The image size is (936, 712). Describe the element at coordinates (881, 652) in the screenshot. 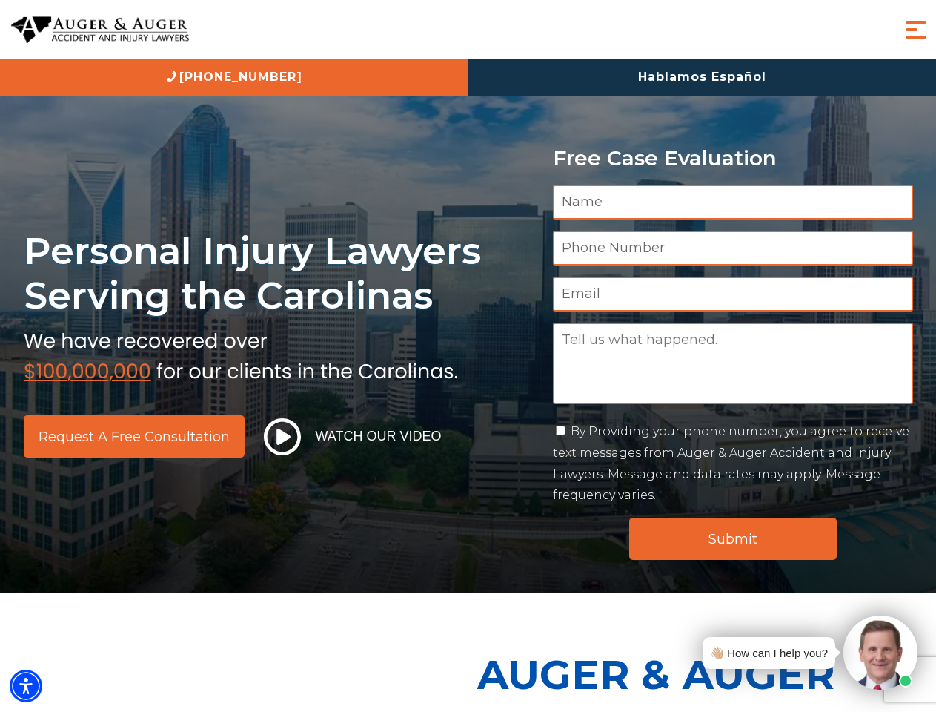

I see `img: Intaker widget Avatar` at that location.